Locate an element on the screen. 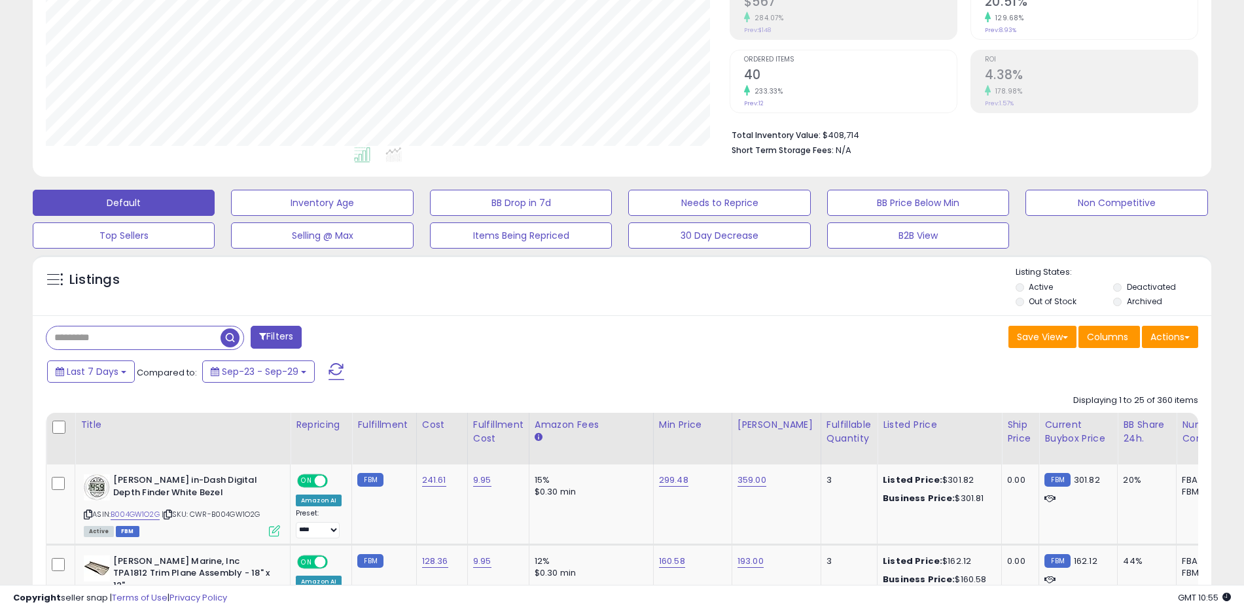  div: Preset: is located at coordinates (319, 524).